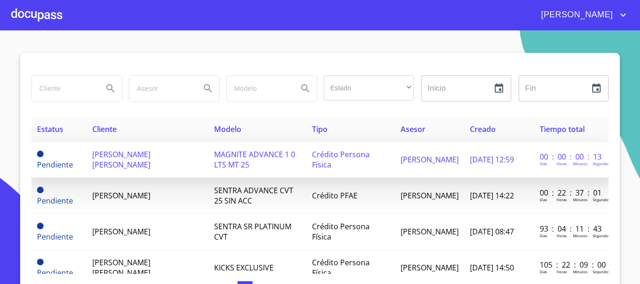  What do you see at coordinates (562, 129) in the screenshot?
I see `span: Tiempo total` at bounding box center [562, 129].